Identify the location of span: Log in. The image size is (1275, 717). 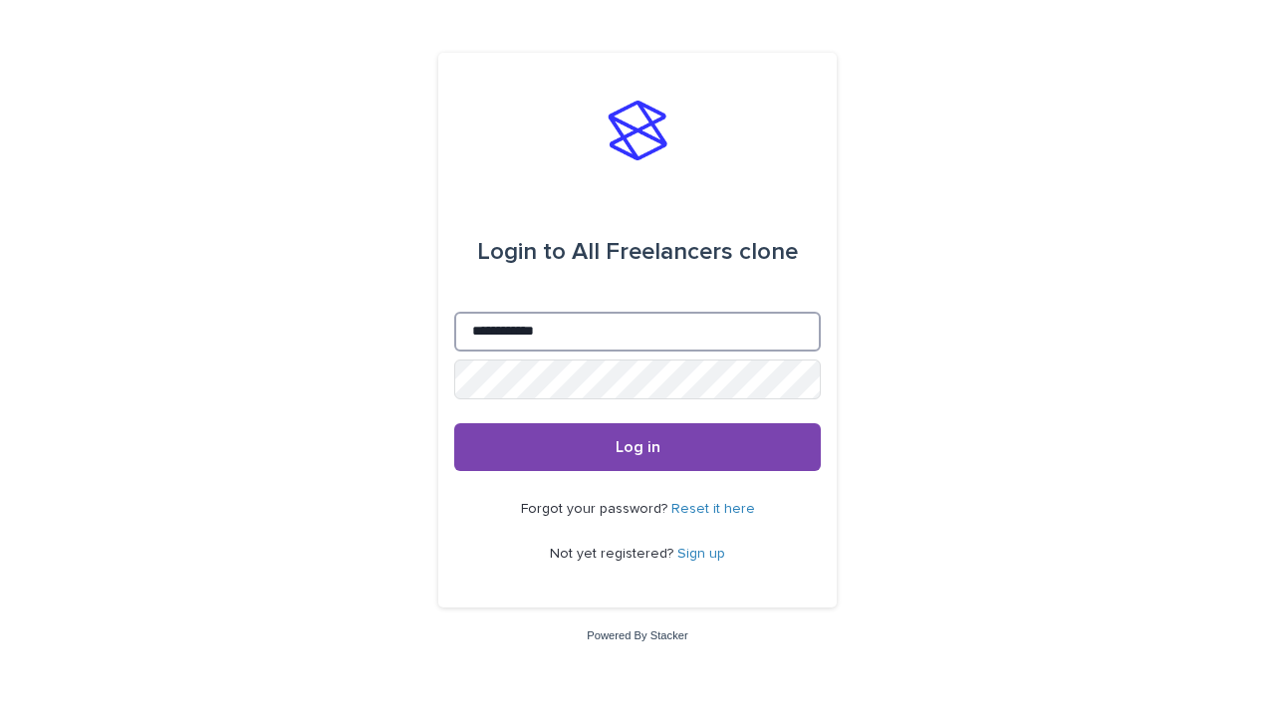
(637, 447).